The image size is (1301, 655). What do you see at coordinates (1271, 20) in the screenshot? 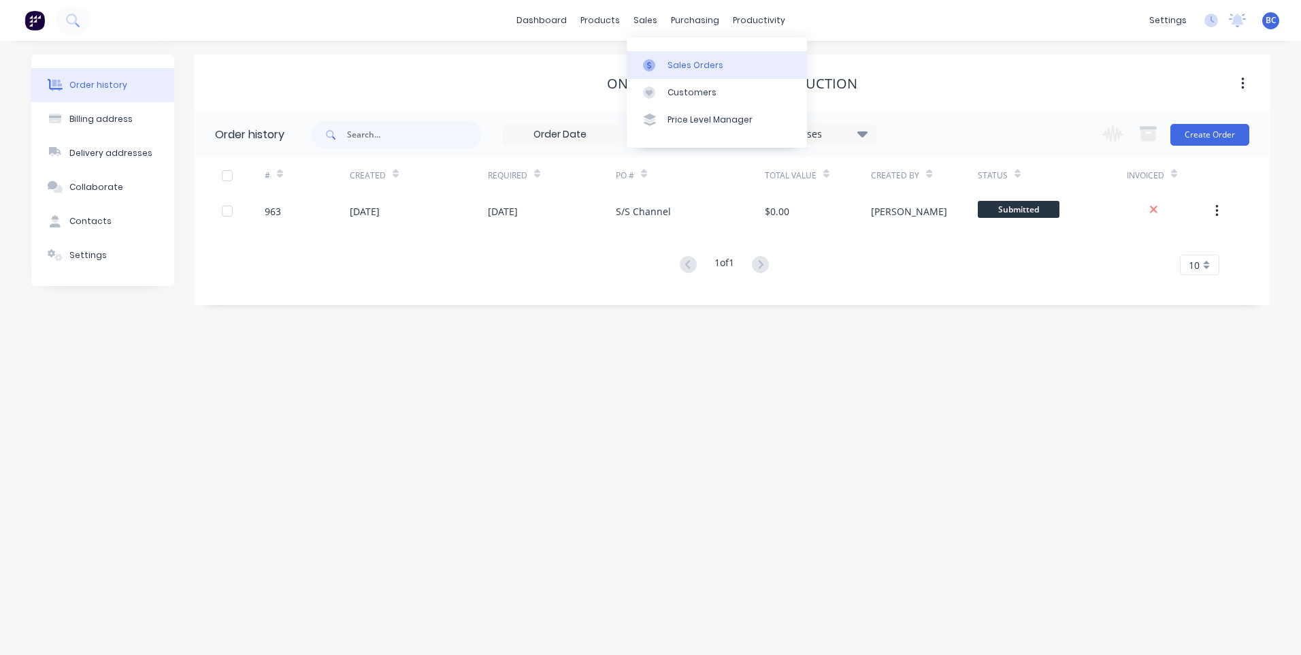
I see `span: BC` at bounding box center [1271, 20].